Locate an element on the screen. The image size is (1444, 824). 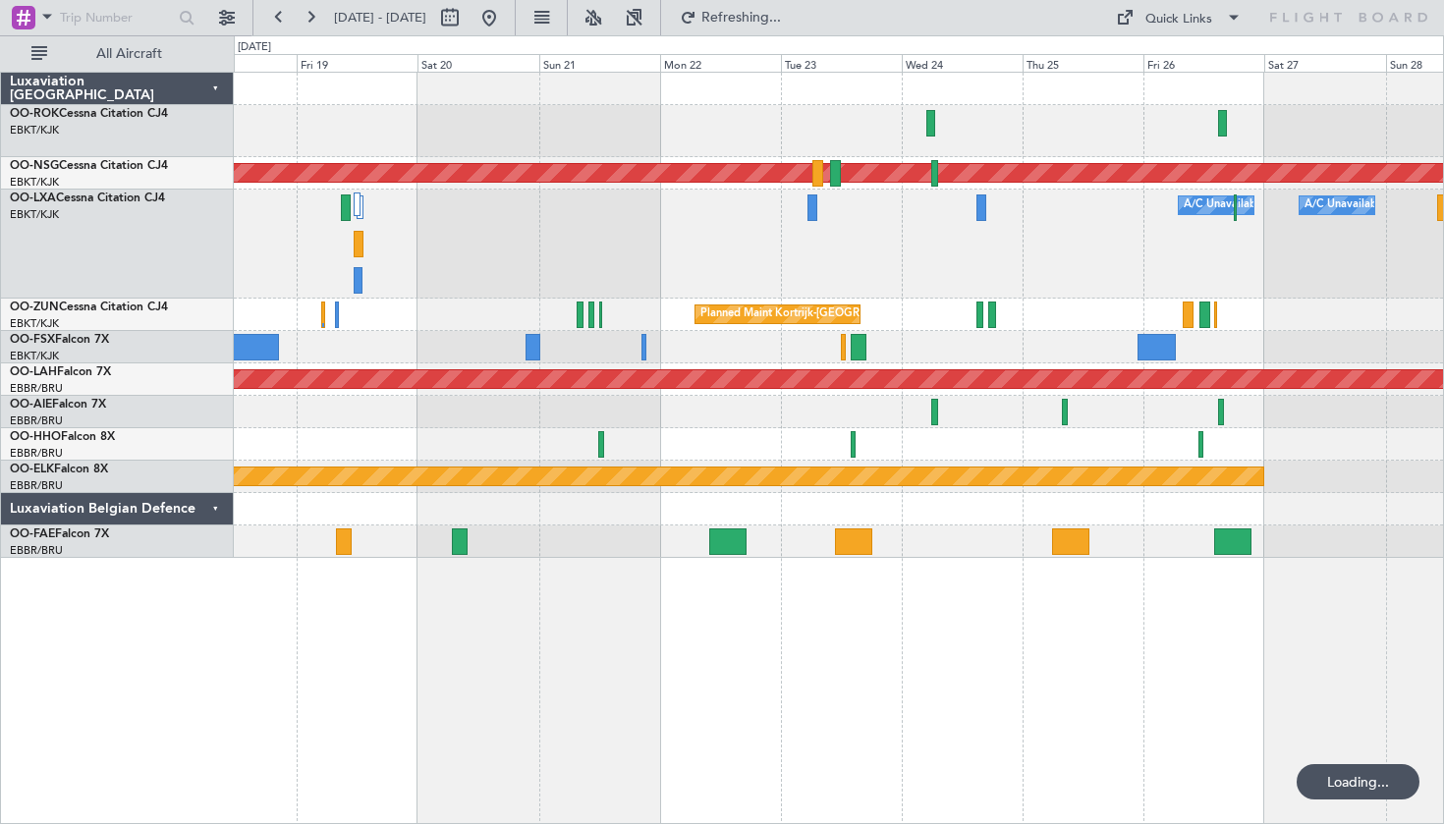
span: OO-ROK is located at coordinates (34, 114).